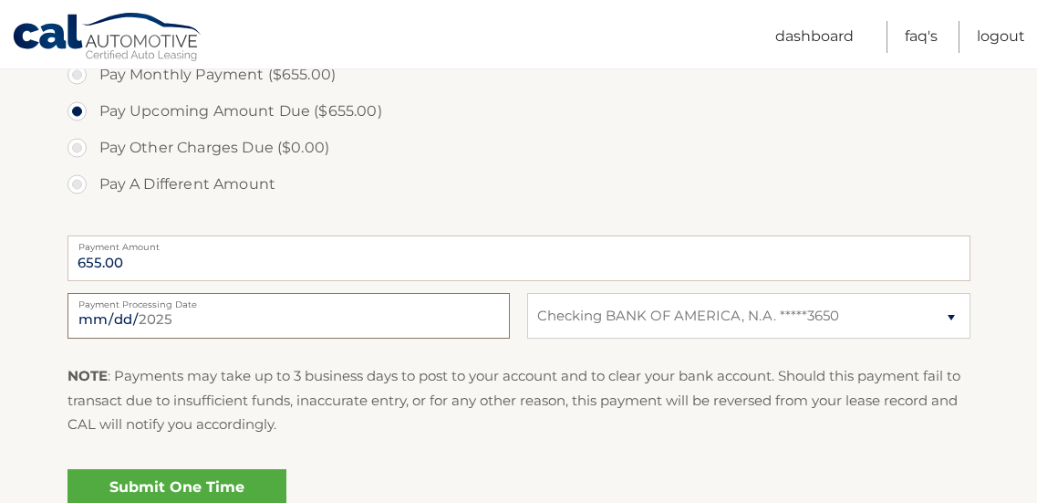 This screenshot has height=503, width=1037. I want to click on label: Pay Other Charges Due ($0.00), so click(519, 148).